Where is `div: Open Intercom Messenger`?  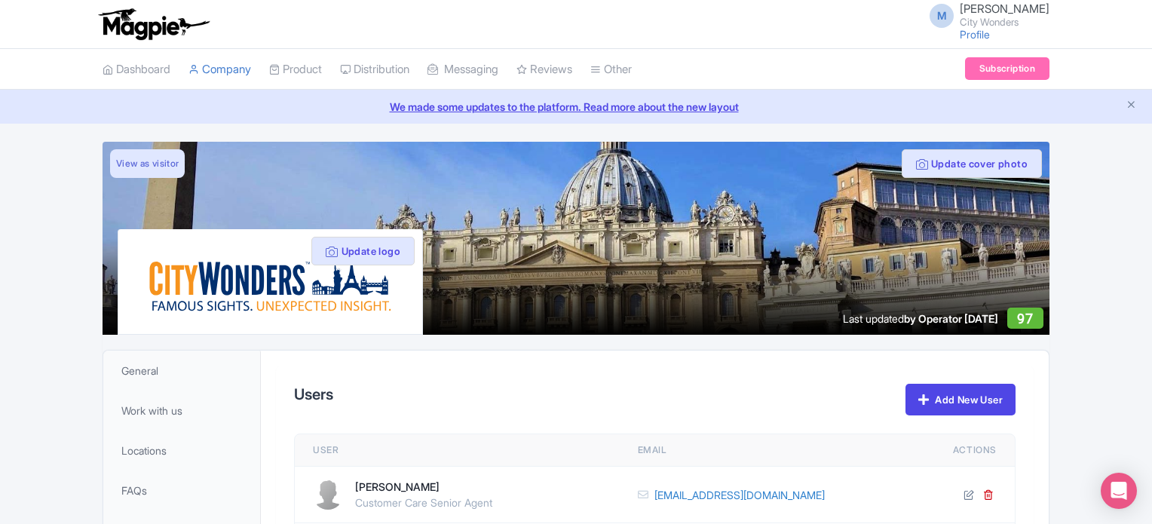 div: Open Intercom Messenger is located at coordinates (1119, 491).